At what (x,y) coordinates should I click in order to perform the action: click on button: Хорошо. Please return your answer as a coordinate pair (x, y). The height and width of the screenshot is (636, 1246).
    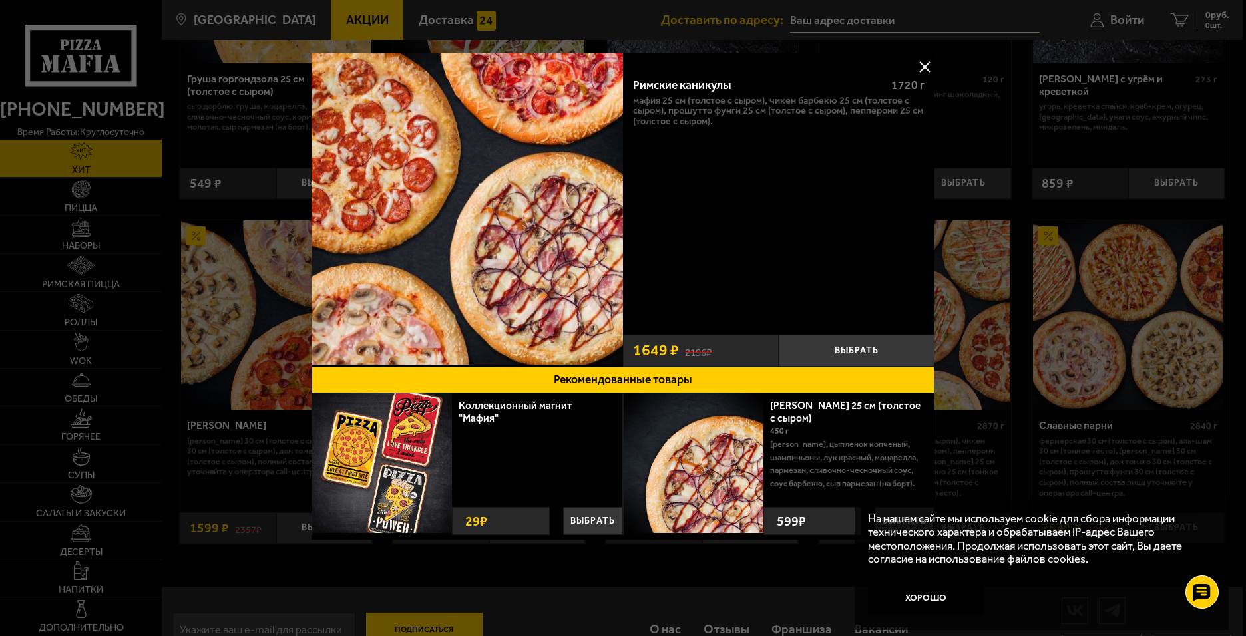
    Looking at the image, I should click on (926, 598).